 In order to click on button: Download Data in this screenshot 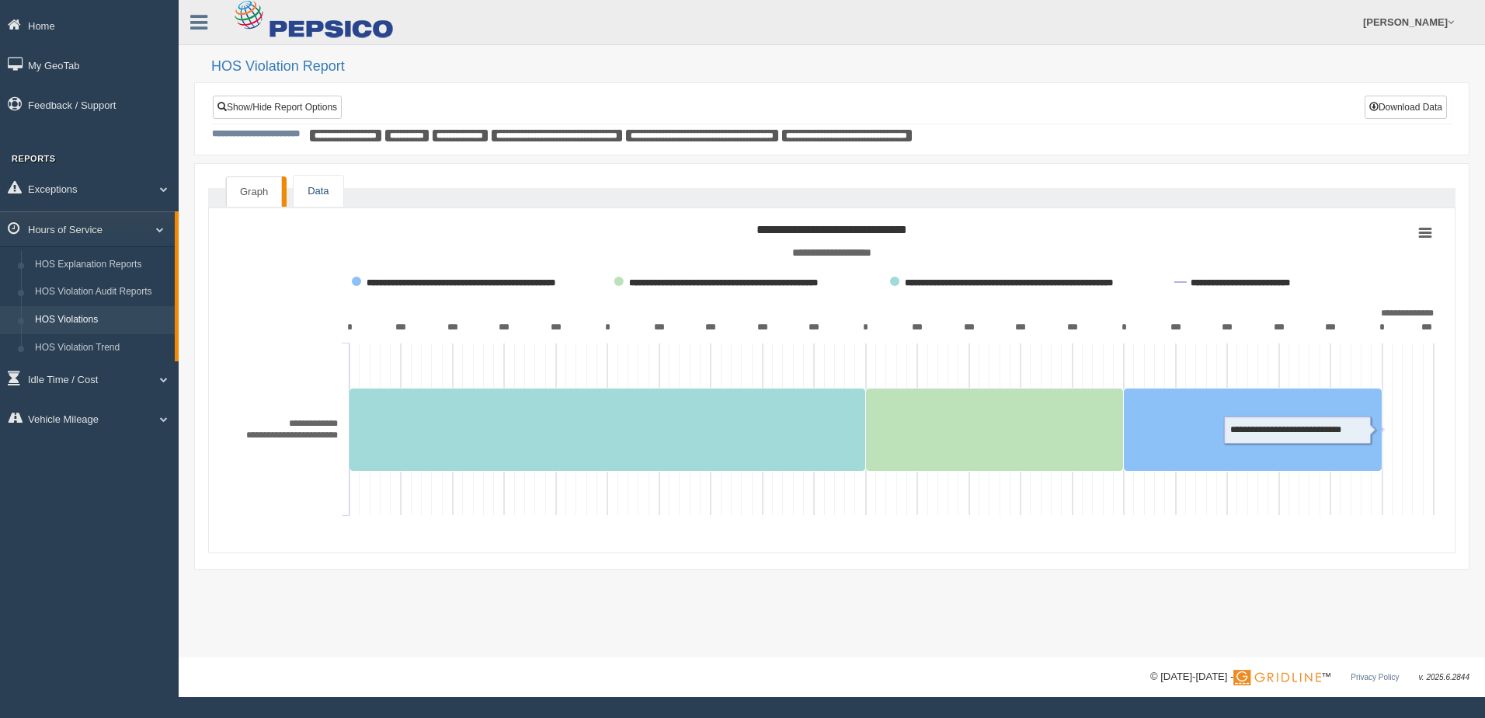, I will do `click(1406, 107)`.